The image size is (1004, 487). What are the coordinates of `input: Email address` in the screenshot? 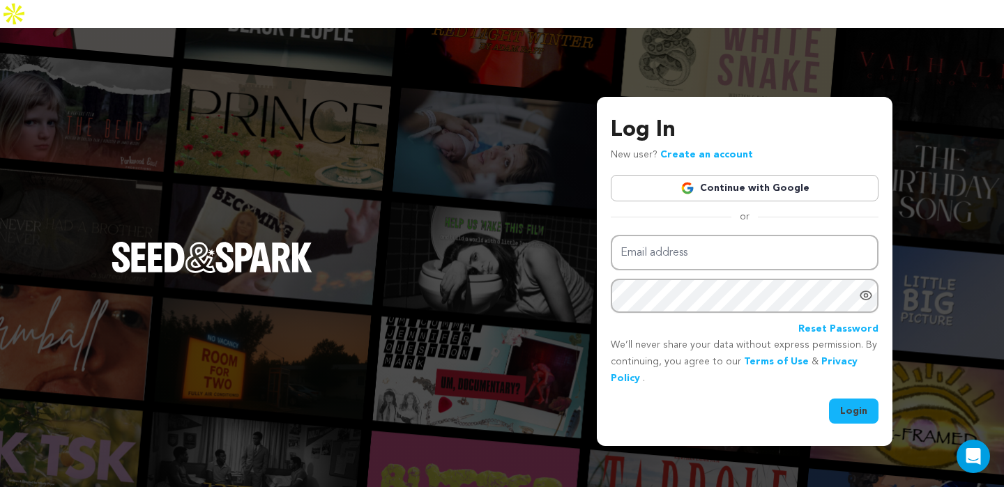 It's located at (745, 252).